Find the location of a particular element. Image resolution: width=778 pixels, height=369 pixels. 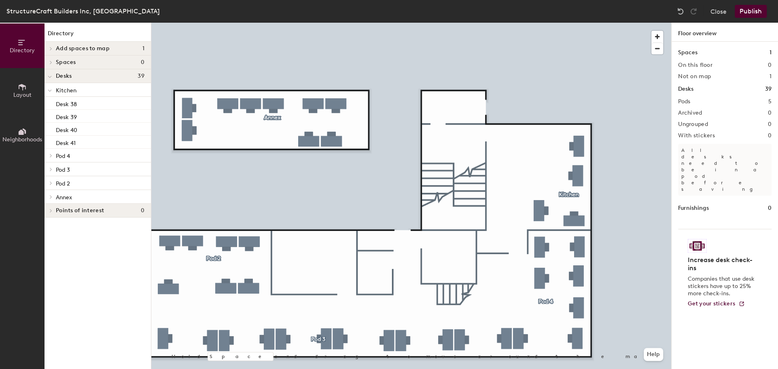

h1: 39 is located at coordinates (769, 89).